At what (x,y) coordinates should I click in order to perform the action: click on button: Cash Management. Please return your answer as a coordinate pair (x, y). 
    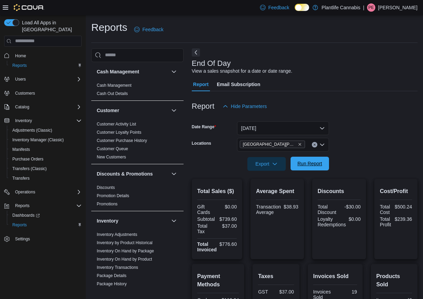
    Looking at the image, I should click on (132, 72).